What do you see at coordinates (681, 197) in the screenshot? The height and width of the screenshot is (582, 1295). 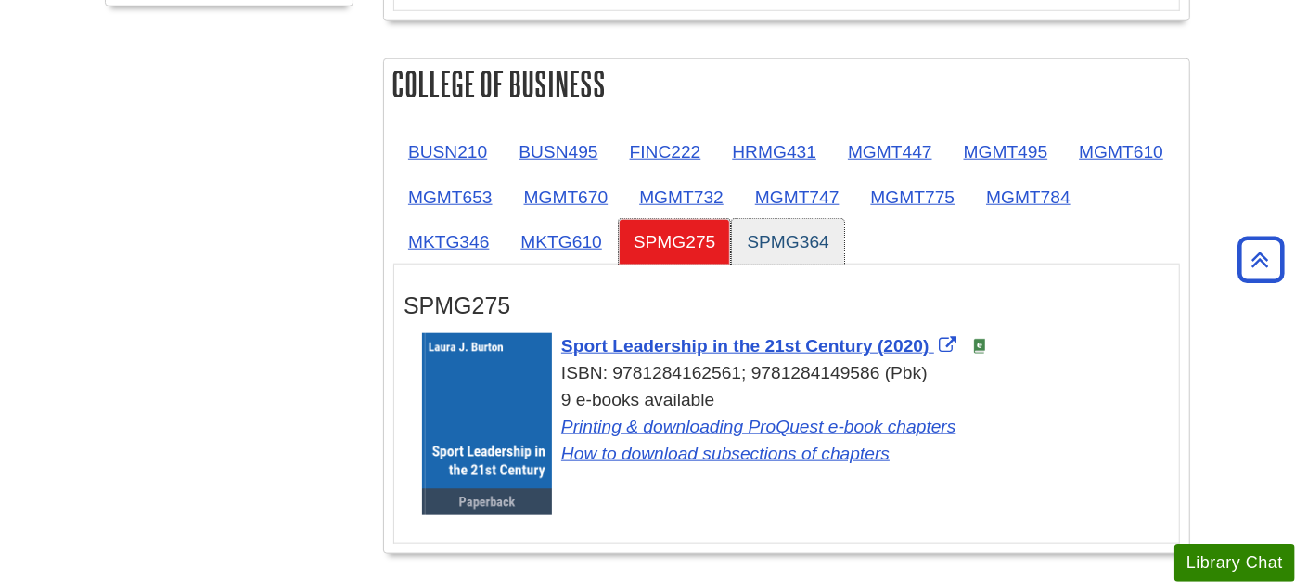 I see `a: MGMT732` at bounding box center [681, 197].